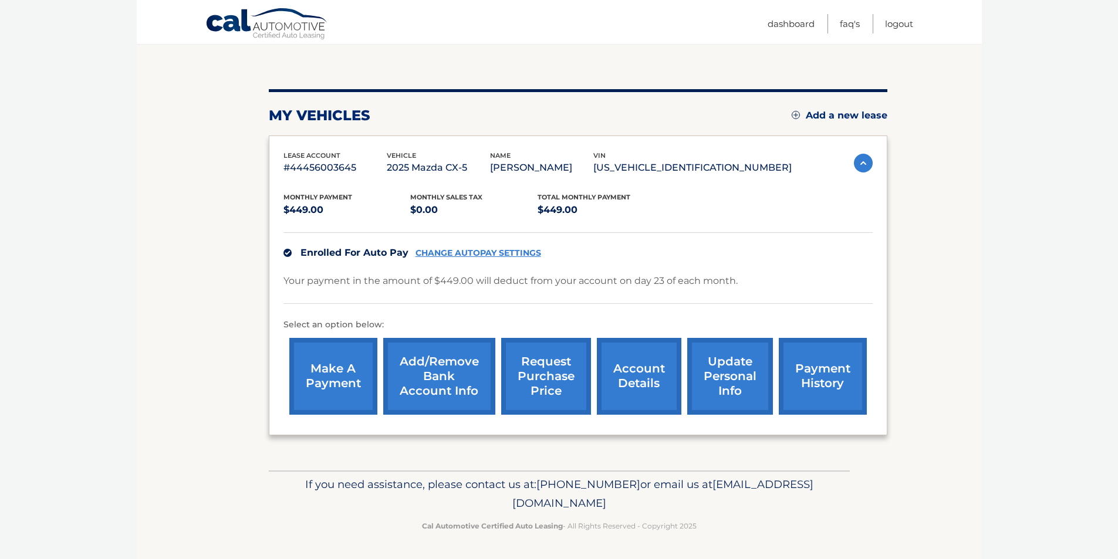  What do you see at coordinates (823, 376) in the screenshot?
I see `a: payment history` at bounding box center [823, 376].